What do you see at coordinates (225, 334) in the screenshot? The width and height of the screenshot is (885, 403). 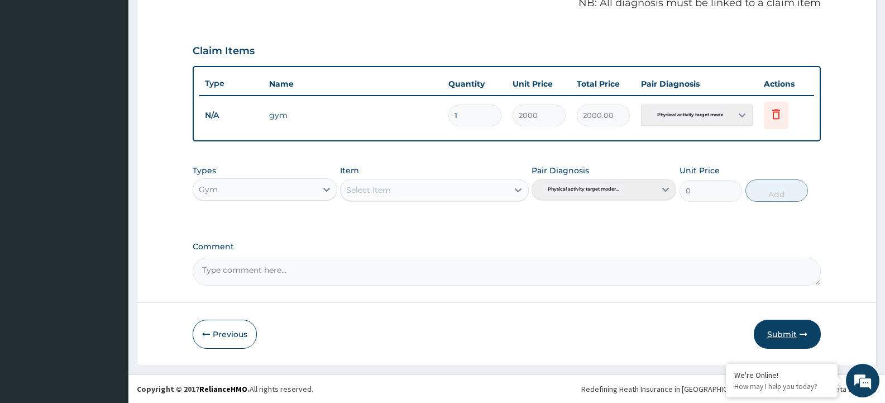 I see `button: Previous` at bounding box center [225, 334].